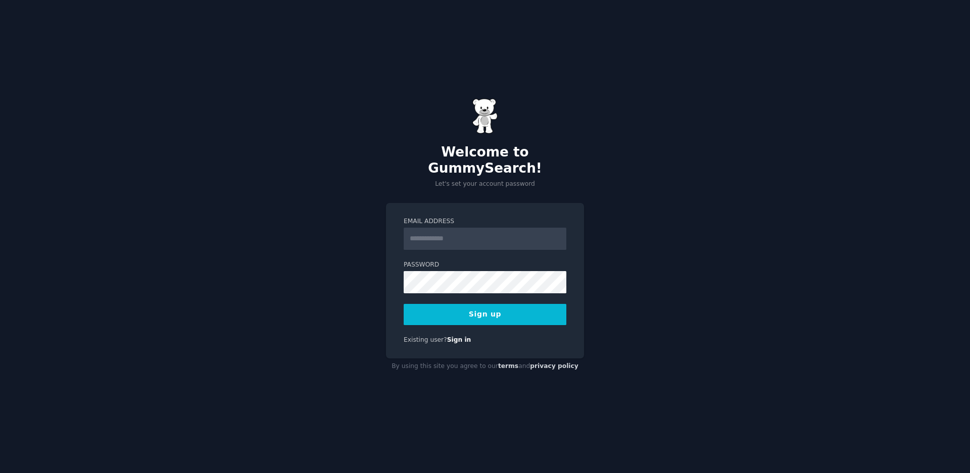  I want to click on img: Gummy Bear, so click(485, 116).